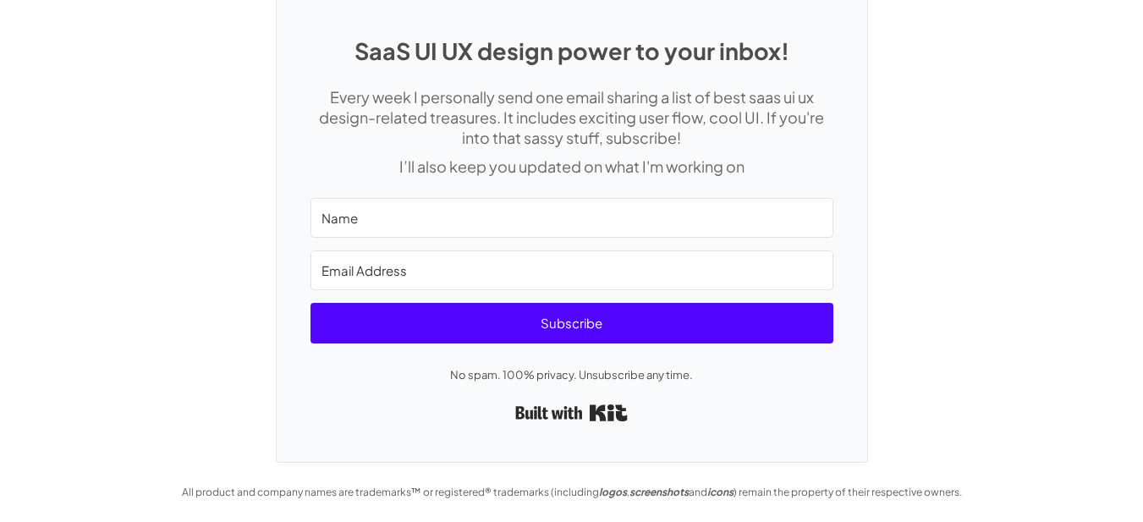  I want to click on a: Built with Kit, so click(571, 413).